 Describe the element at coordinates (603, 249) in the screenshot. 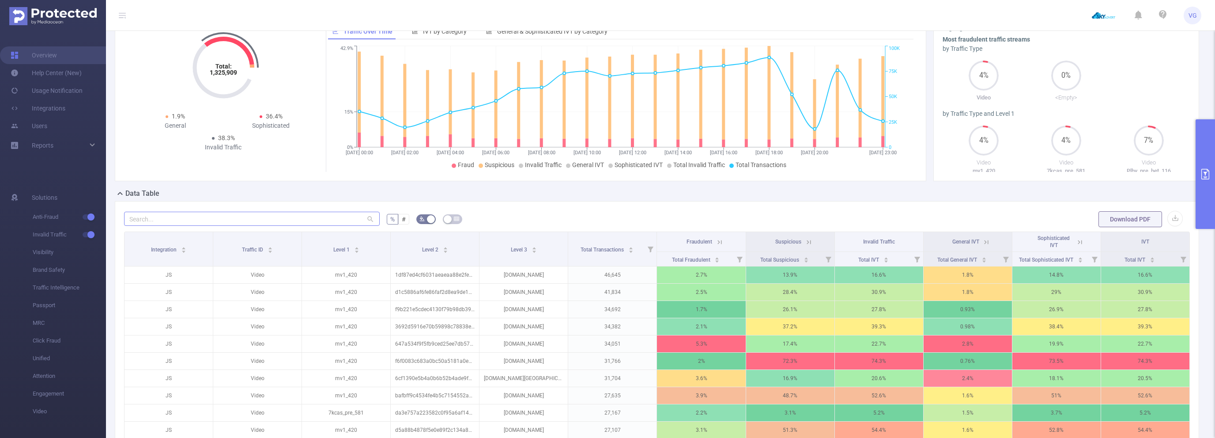

I see `span: Total Transactions` at that location.